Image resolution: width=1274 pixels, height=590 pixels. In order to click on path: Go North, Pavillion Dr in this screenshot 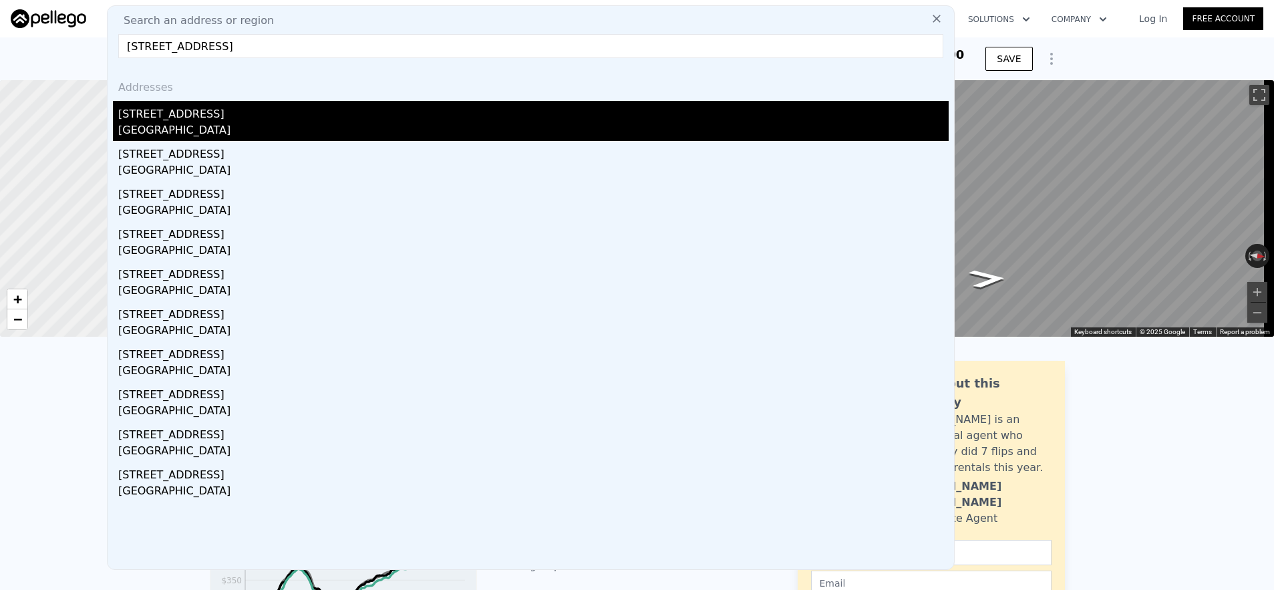, I will do `click(987, 279)`.